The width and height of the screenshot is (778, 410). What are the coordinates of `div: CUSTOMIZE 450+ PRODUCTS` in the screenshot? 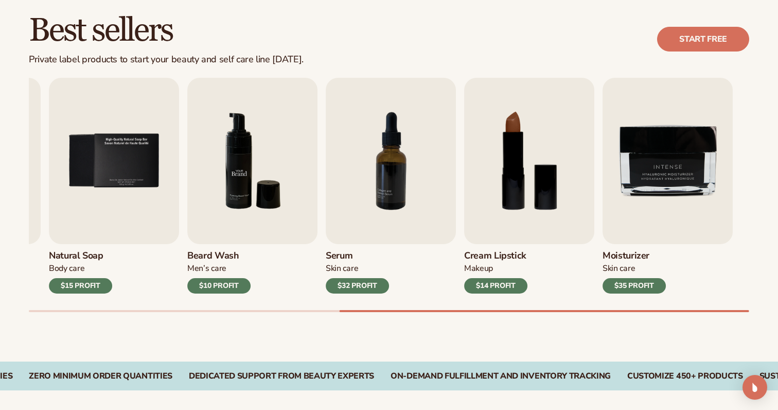 It's located at (685, 376).